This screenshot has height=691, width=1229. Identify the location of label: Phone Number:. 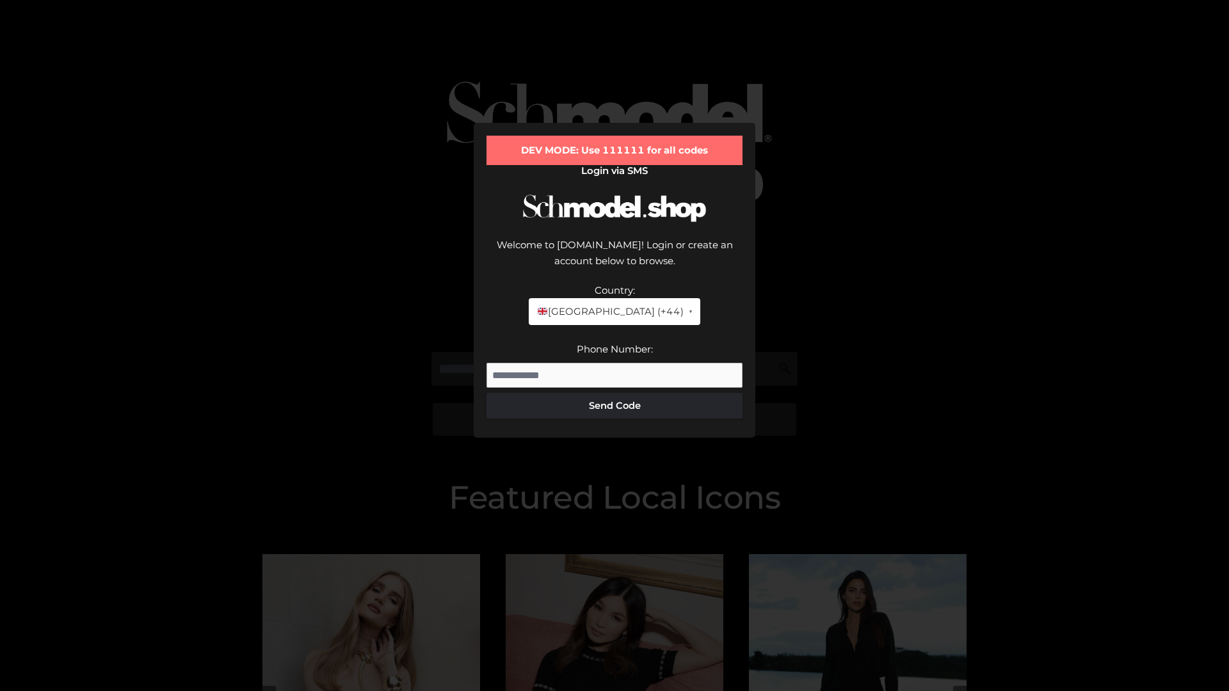
(615, 349).